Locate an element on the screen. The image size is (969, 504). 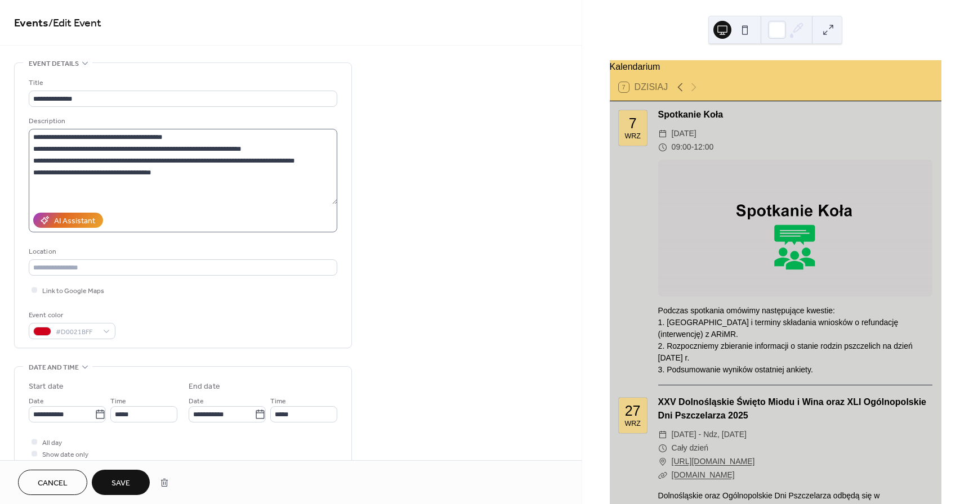
span: Cancel is located at coordinates (52, 483).